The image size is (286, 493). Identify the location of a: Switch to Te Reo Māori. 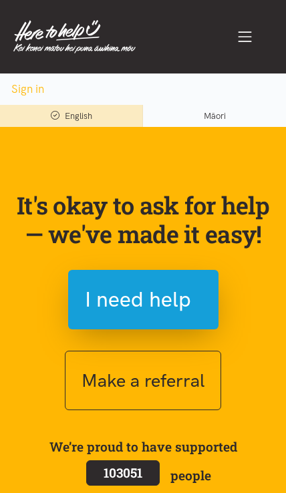
(214, 116).